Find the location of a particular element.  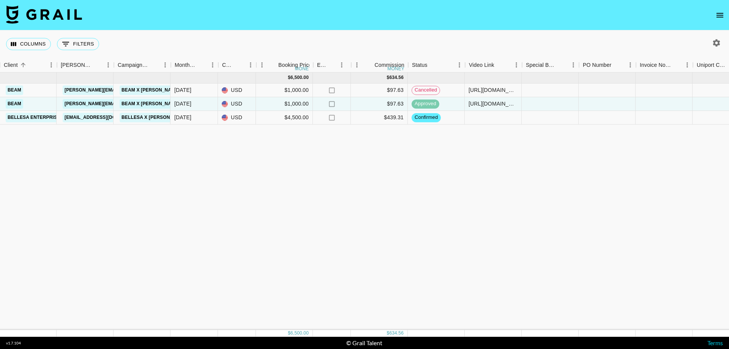

div: $439.31 is located at coordinates (379, 118).